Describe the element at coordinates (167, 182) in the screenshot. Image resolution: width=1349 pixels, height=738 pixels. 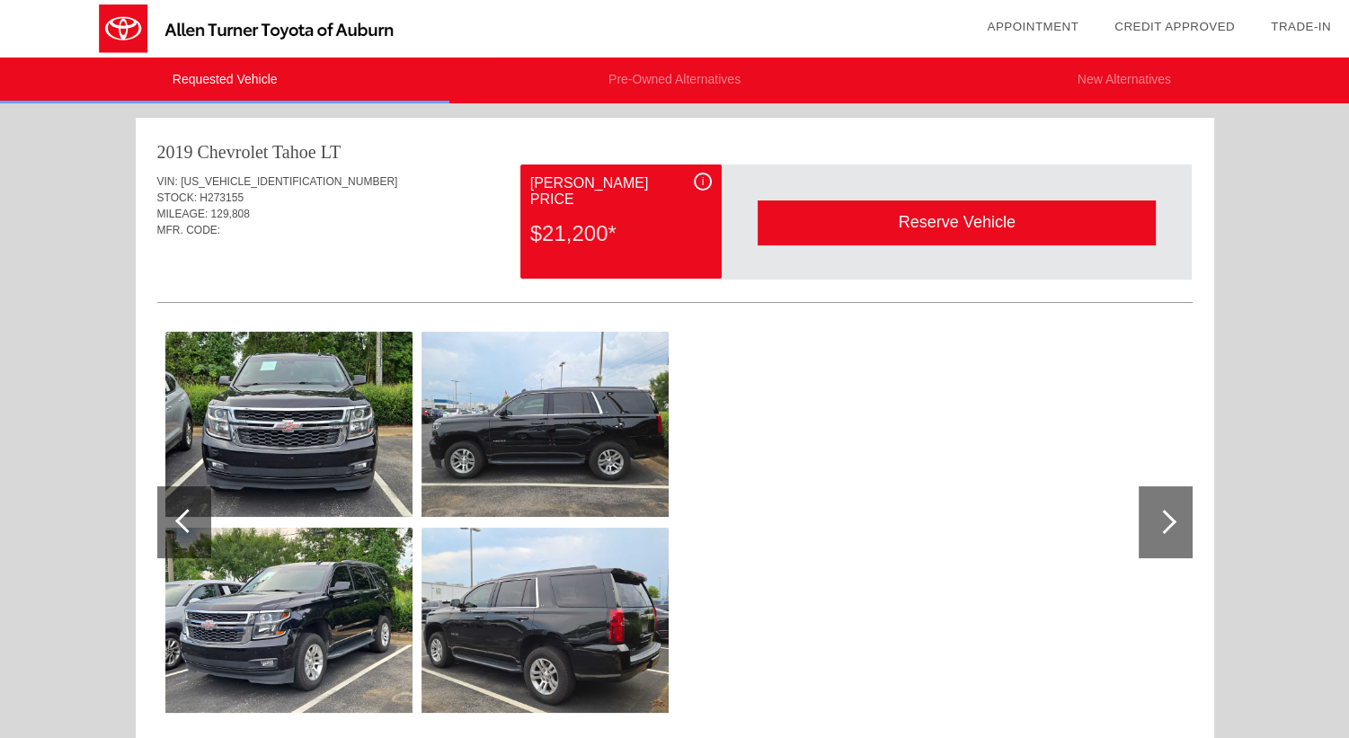
I see `span: VIN:` at that location.